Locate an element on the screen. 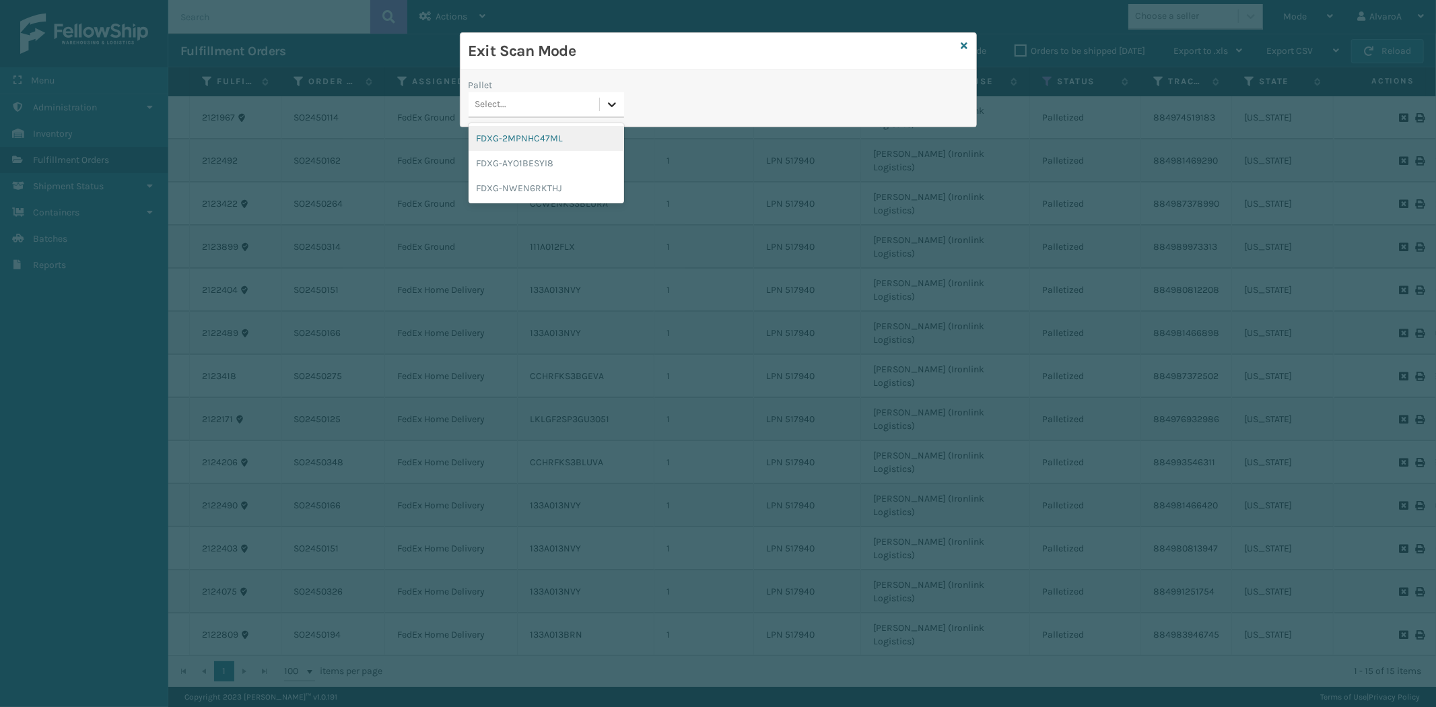 Image resolution: width=1436 pixels, height=707 pixels. div: Select... is located at coordinates (491, 104).